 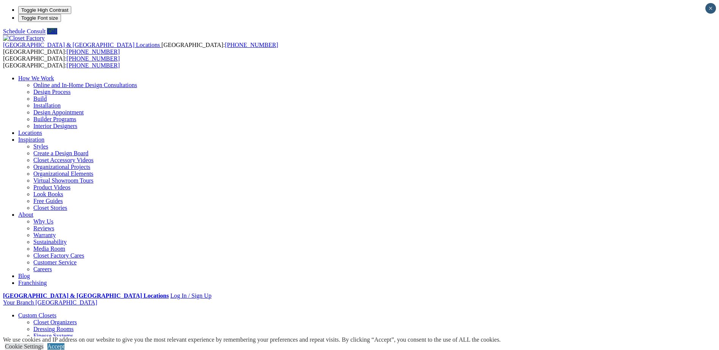 What do you see at coordinates (55, 322) in the screenshot?
I see `a: Closet Organizers` at bounding box center [55, 322].